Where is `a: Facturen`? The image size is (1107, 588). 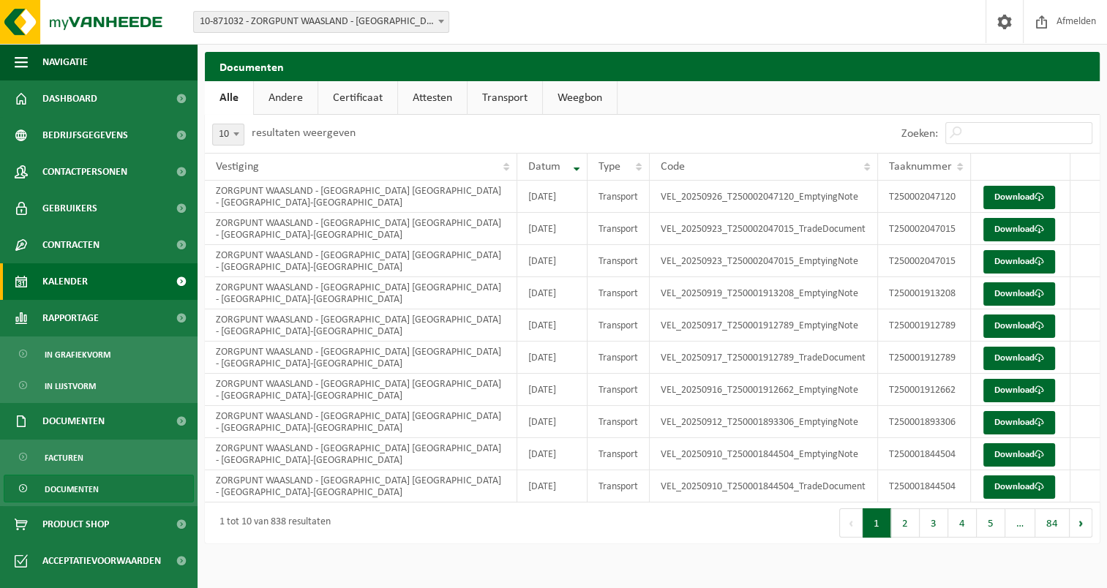 a: Facturen is located at coordinates (99, 457).